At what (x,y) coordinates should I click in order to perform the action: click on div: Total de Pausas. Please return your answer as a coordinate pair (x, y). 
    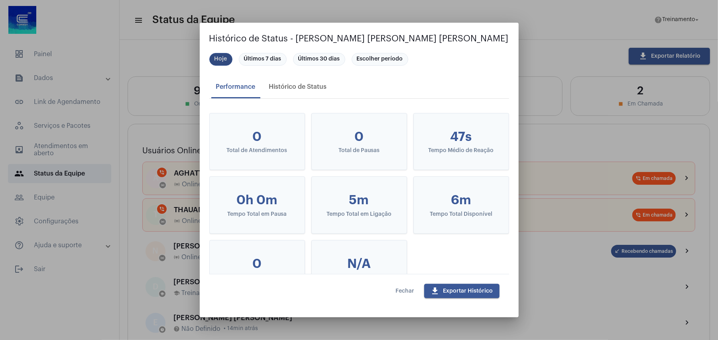
    Looking at the image, I should click on (359, 151).